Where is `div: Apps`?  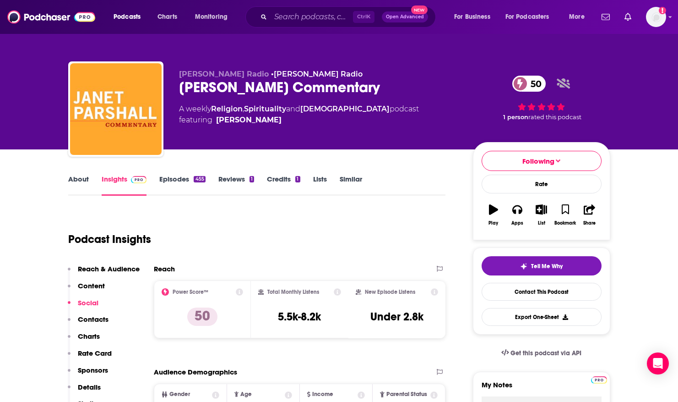 div: Apps is located at coordinates (518, 223).